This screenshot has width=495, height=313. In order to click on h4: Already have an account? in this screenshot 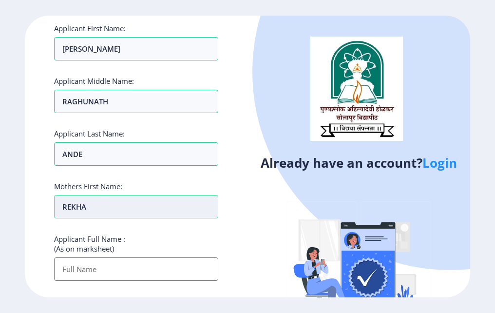, I will do `click(358, 163)`.